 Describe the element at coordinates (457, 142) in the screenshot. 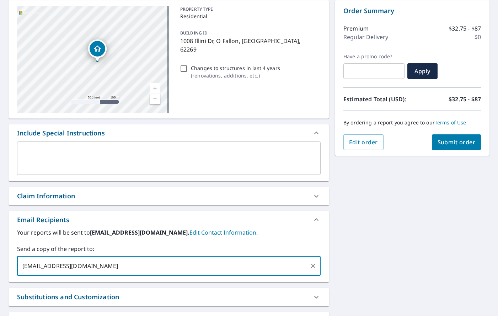

I see `button: Submit order` at that location.